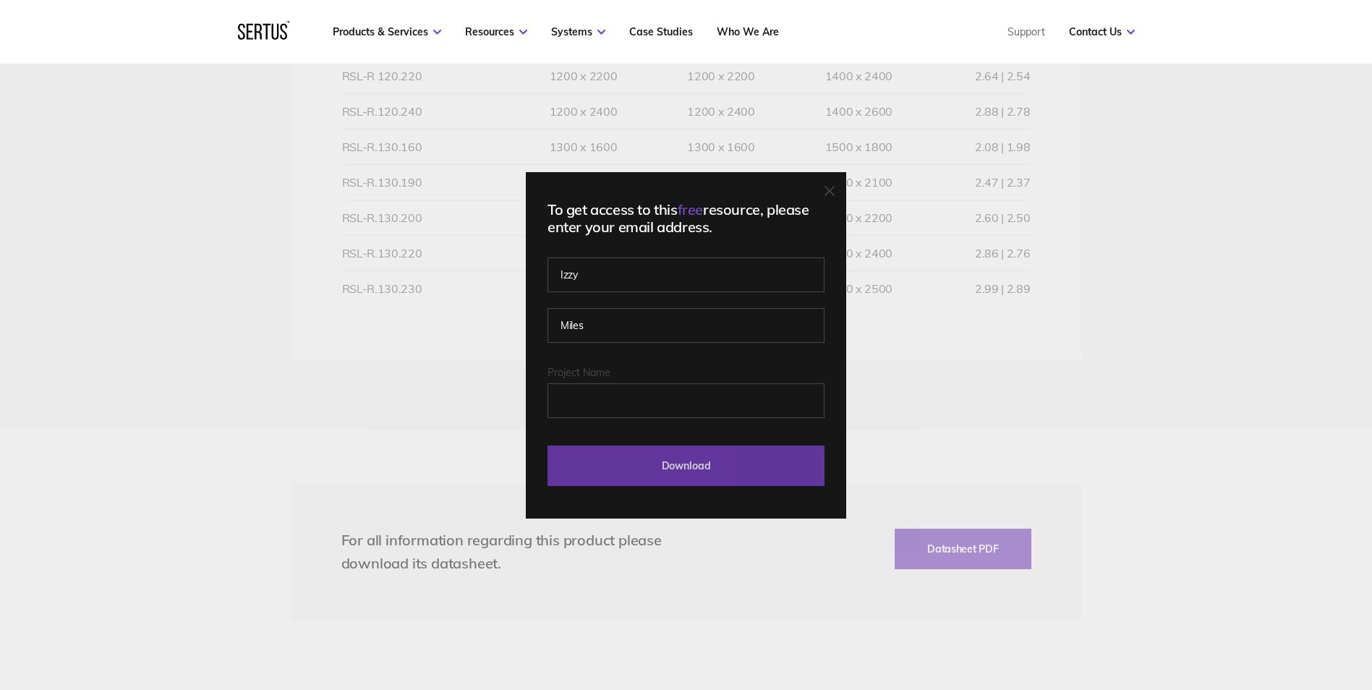  Describe the element at coordinates (686, 325) in the screenshot. I see `input: Last name*` at that location.